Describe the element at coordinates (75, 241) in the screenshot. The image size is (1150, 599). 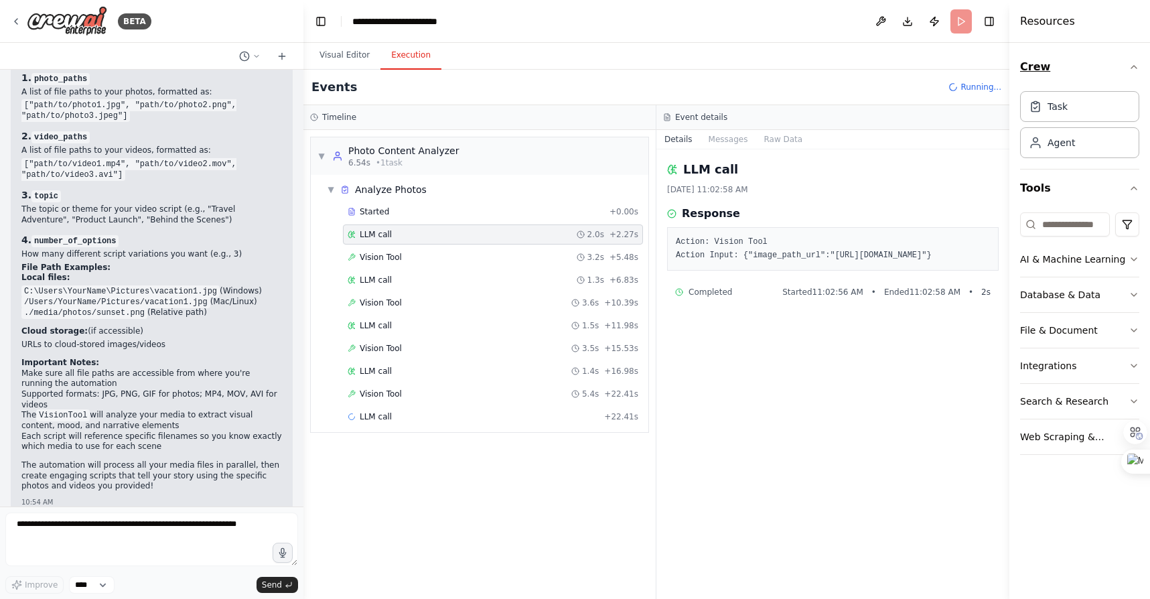
I see `code: number_of_options` at that location.